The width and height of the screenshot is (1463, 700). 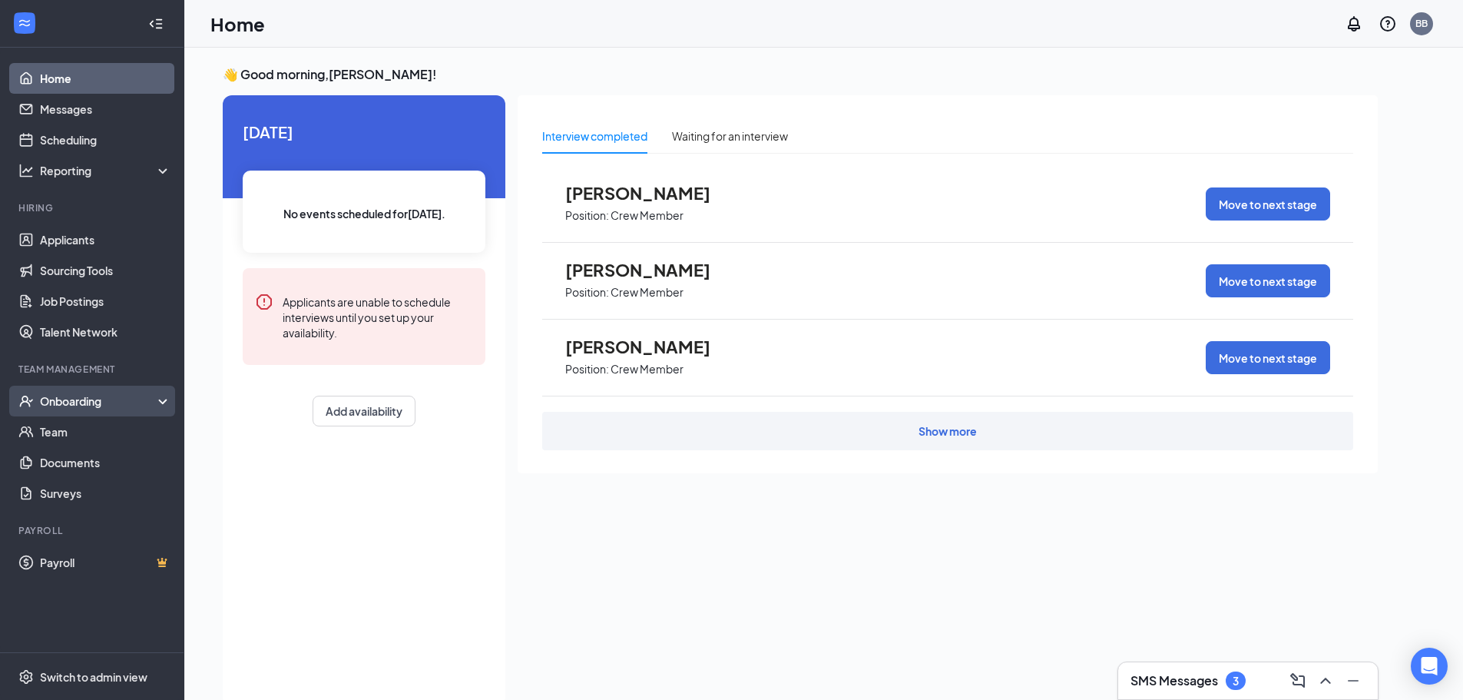 I want to click on svg: WorkstreamLogo, so click(x=25, y=23).